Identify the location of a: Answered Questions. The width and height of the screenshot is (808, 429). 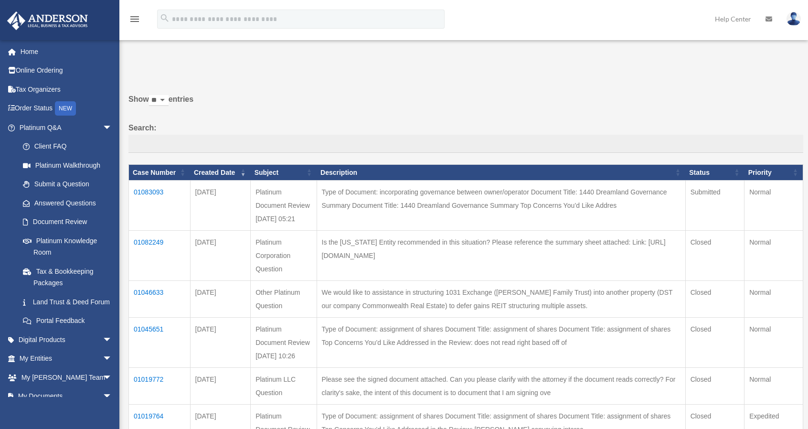
(65, 203).